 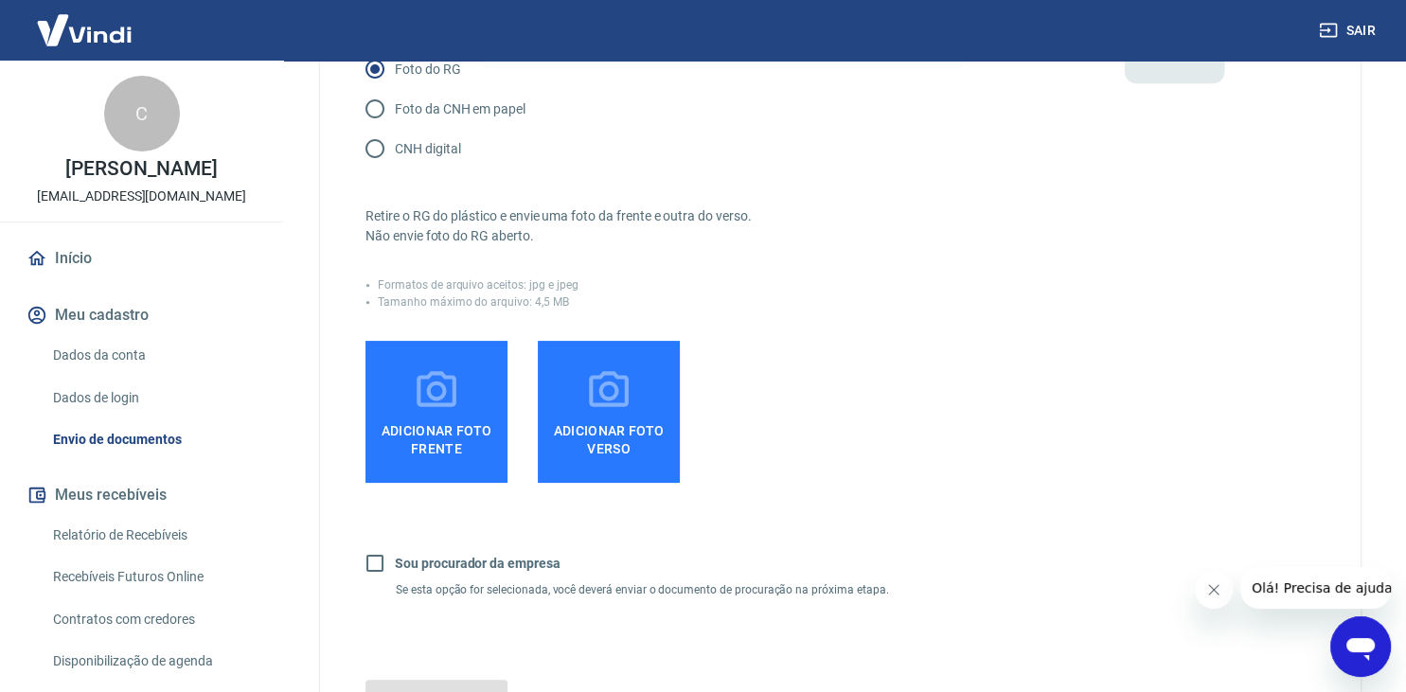 What do you see at coordinates (713, 590) in the screenshot?
I see `p: Se esta opção for selecionada, você deverá enviar o documento de procuração na próxima etapa.` at bounding box center [713, 590].